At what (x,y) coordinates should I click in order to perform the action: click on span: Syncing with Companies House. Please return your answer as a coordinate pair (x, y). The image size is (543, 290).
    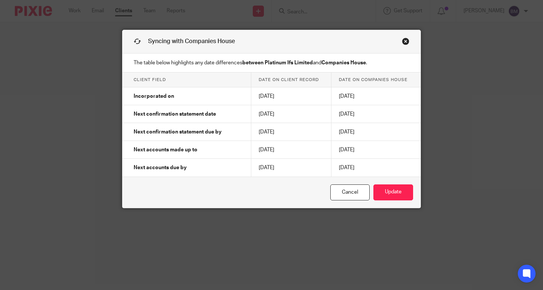
    Looking at the image, I should click on (192, 41).